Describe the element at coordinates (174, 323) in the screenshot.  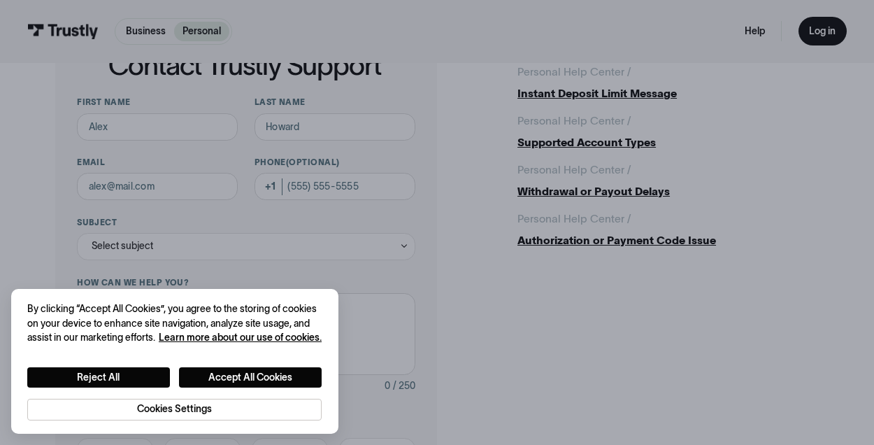
I see `div: By clicking “Accept All Cookies”, you agree to the storing of cookies on your device to enhance s...` at that location.